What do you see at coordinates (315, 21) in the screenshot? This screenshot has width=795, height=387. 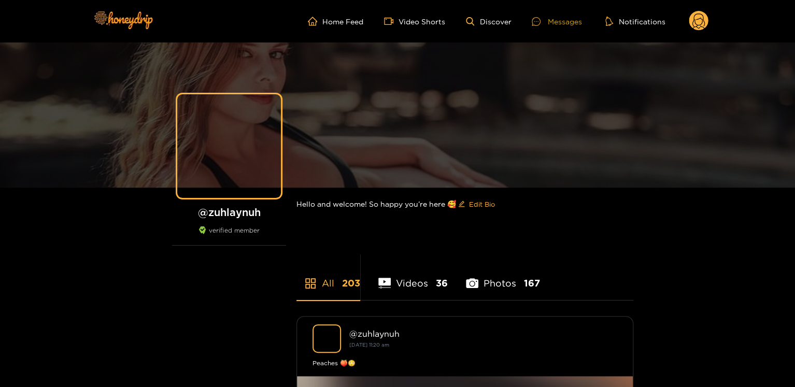 I see `span: home` at bounding box center [315, 21].